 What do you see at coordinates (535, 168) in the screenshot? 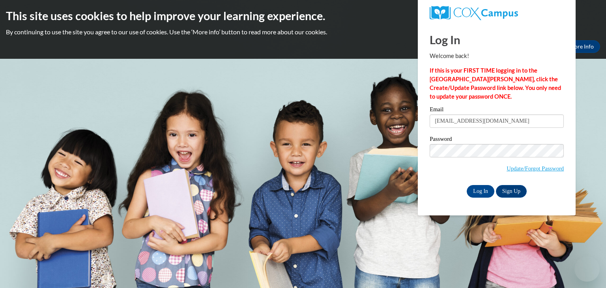
I see `a: Update/Forgot Password` at bounding box center [535, 168].